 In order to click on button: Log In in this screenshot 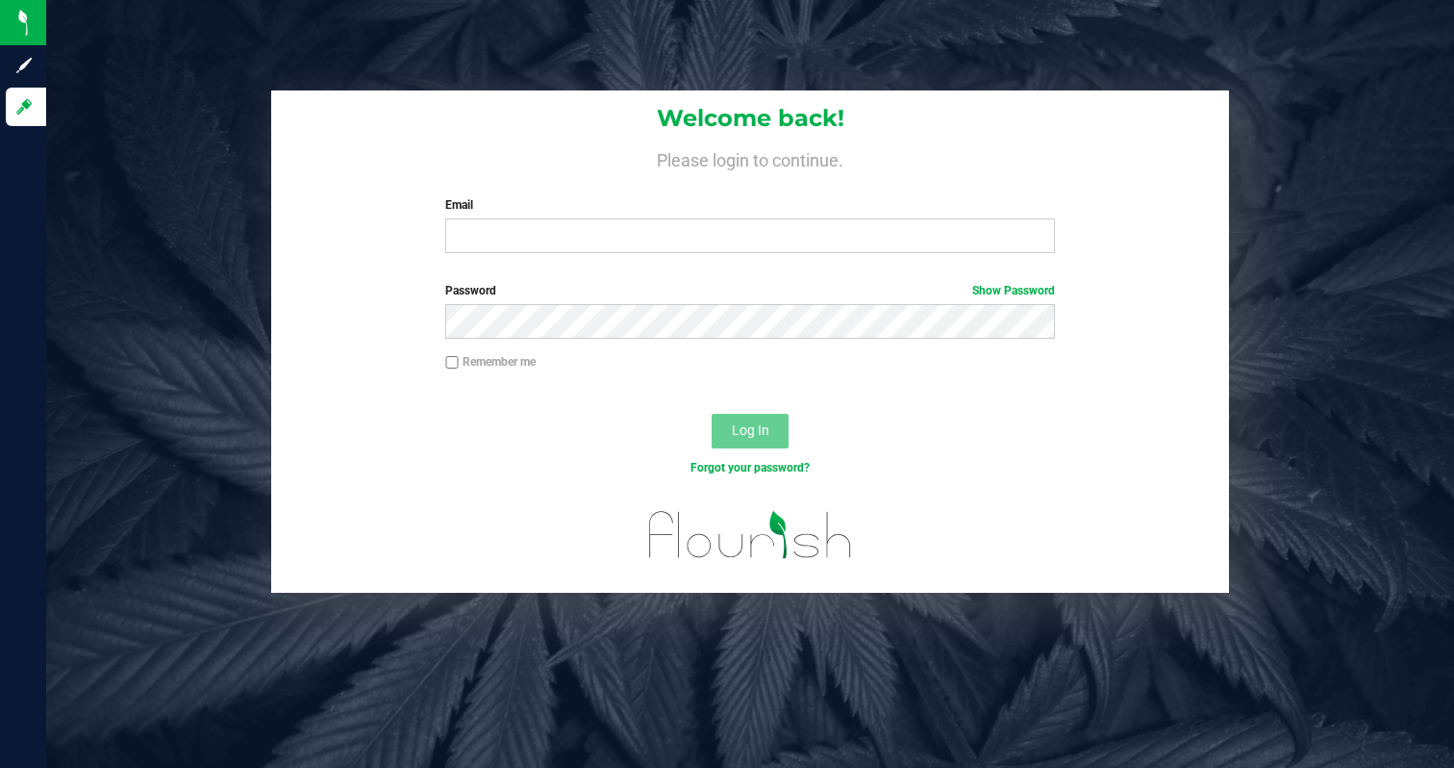, I will do `click(750, 431)`.